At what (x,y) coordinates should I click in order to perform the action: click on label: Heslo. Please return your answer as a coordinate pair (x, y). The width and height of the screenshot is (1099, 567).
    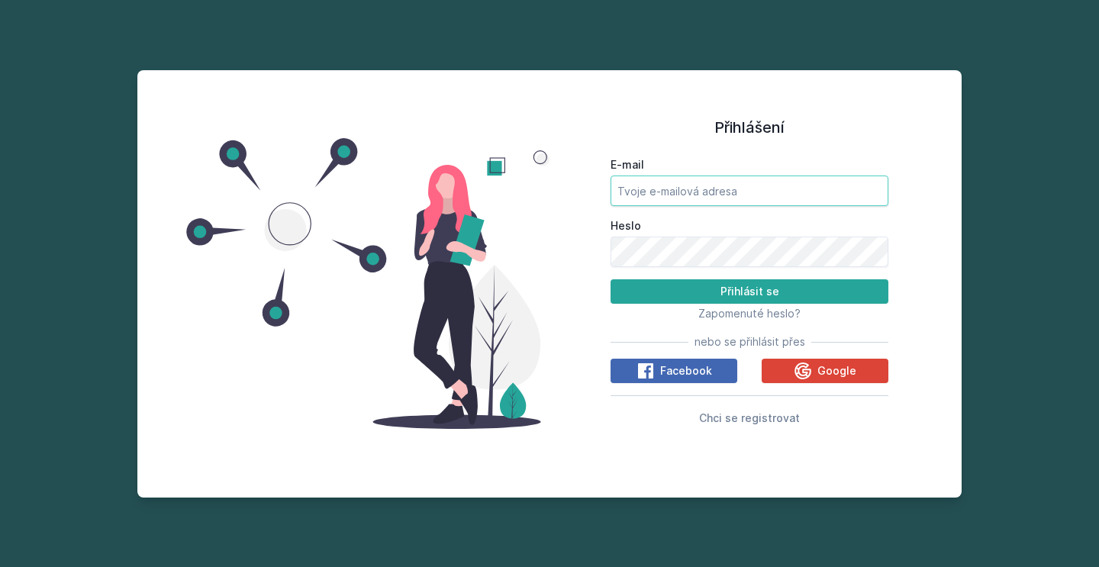
    Looking at the image, I should click on (749, 226).